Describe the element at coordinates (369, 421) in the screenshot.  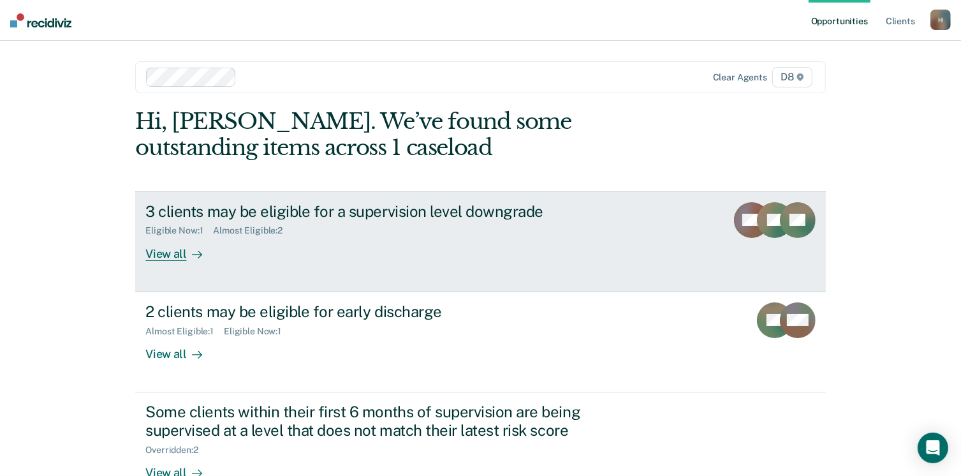
I see `div: Some clients within their first 6 months of supervision are being supervised at a level that does...` at that location.